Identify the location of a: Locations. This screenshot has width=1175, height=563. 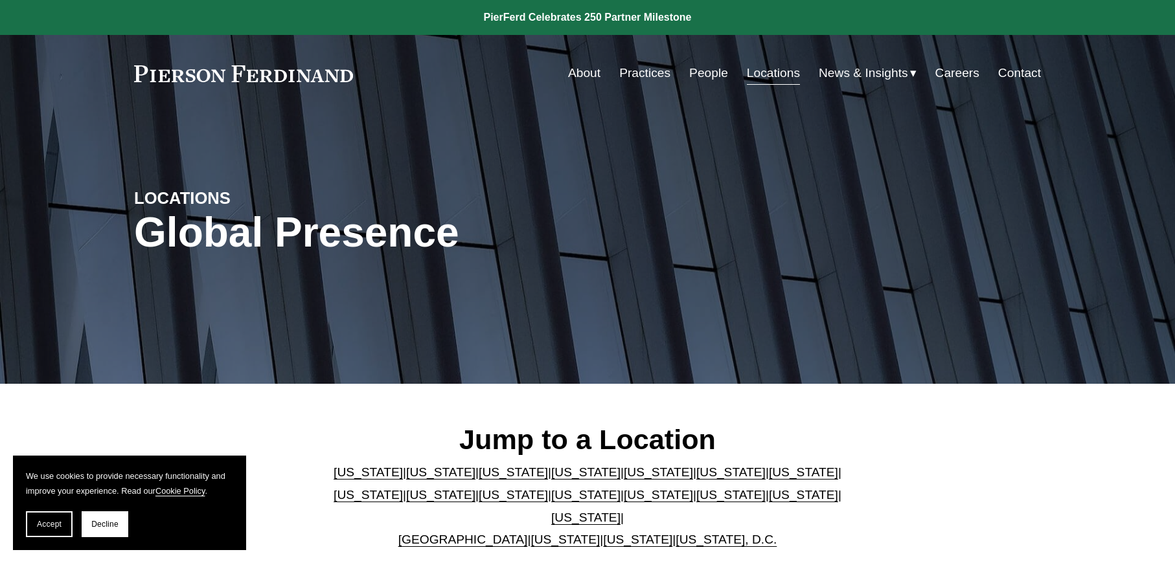
(773, 73).